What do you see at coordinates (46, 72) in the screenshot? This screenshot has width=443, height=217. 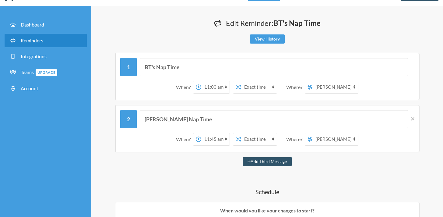 I see `a: TeamsUpgrade` at bounding box center [46, 72].